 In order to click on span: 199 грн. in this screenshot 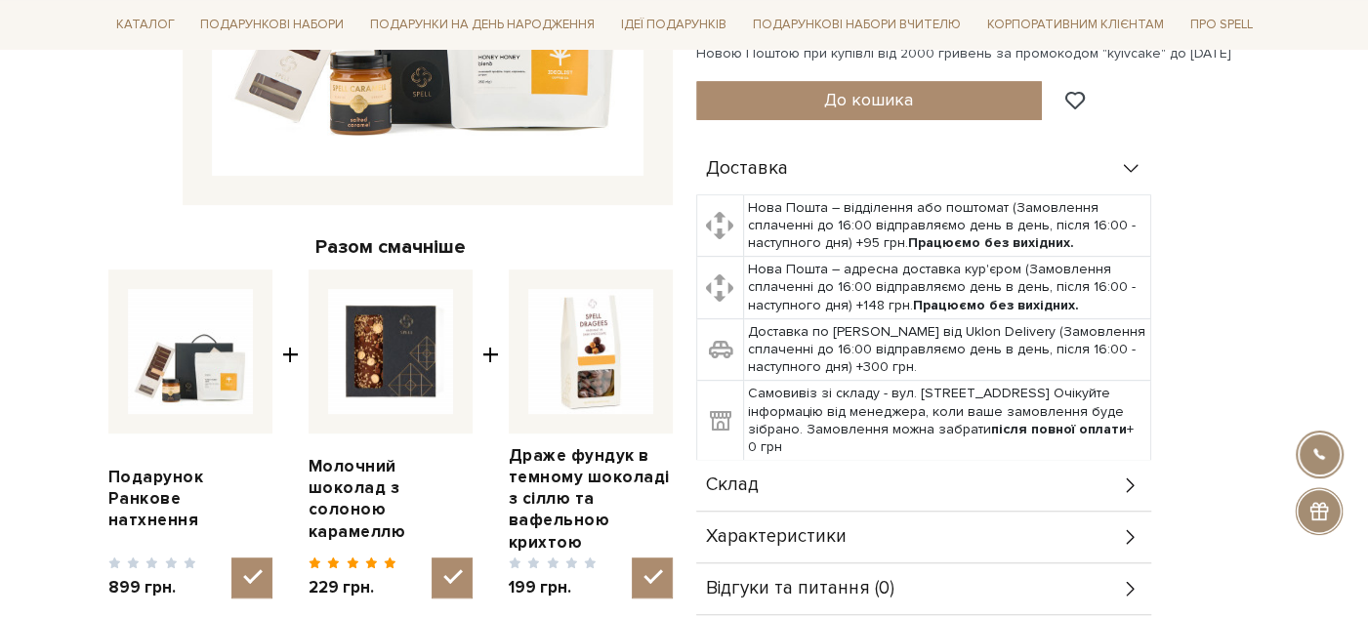, I will do `click(553, 588)`.